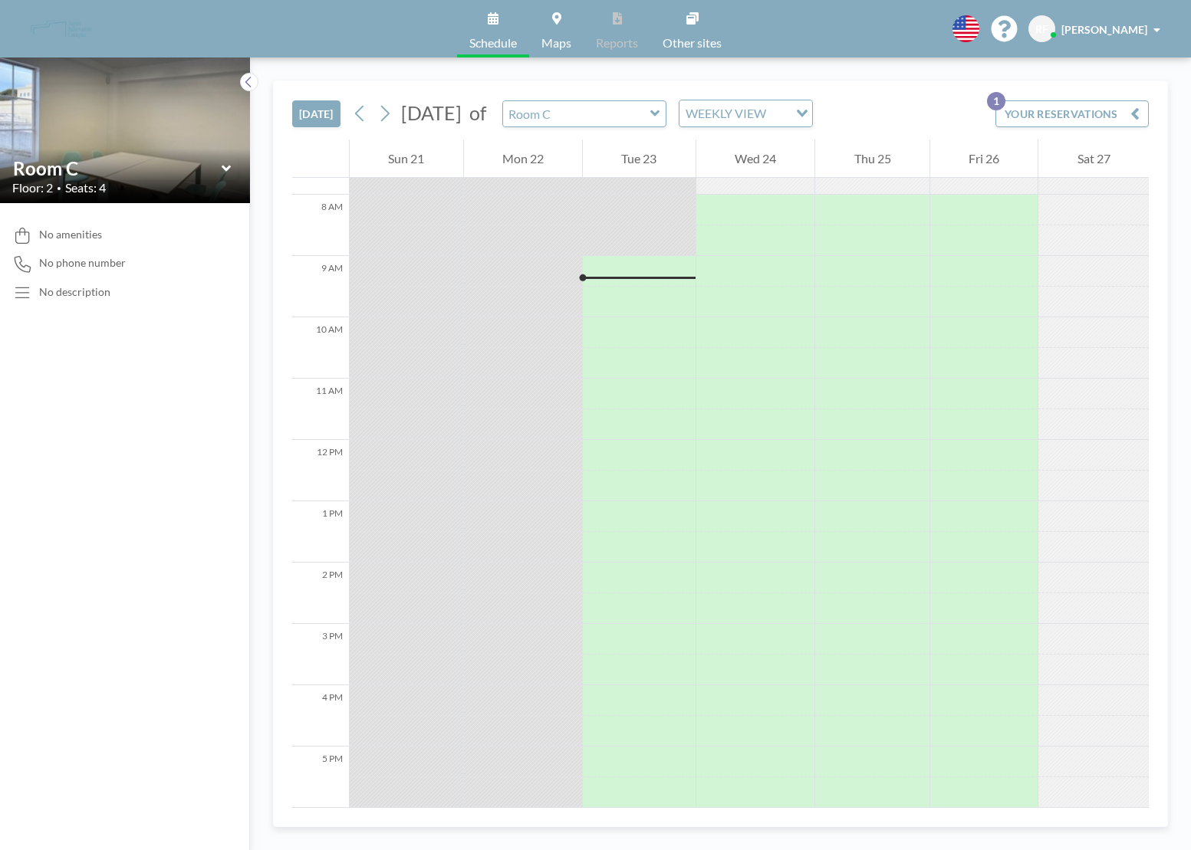 Image resolution: width=1191 pixels, height=850 pixels. Describe the element at coordinates (556, 43) in the screenshot. I see `span: Maps` at that location.